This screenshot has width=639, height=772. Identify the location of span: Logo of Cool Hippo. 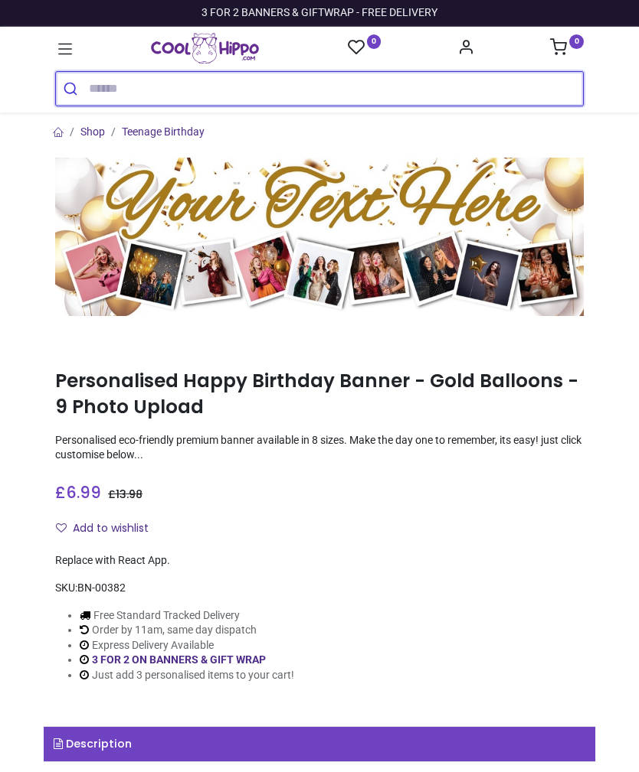
(204, 48).